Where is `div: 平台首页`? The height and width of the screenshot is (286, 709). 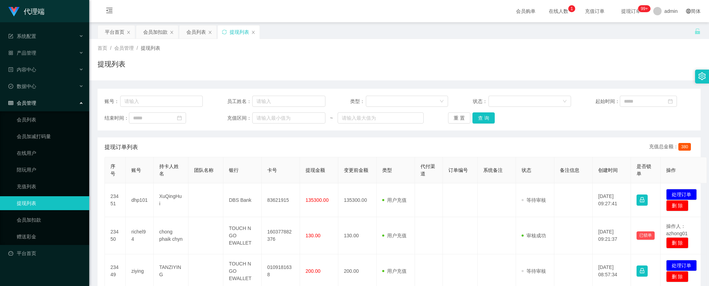 div: 平台首页 is located at coordinates (115, 32).